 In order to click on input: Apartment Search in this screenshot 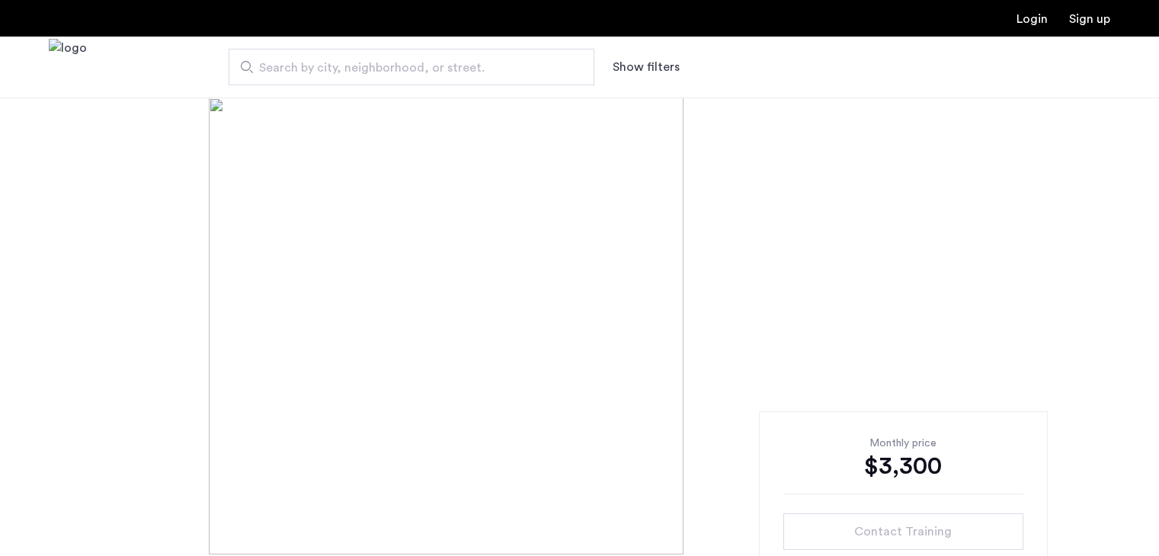, I will do `click(411, 67)`.